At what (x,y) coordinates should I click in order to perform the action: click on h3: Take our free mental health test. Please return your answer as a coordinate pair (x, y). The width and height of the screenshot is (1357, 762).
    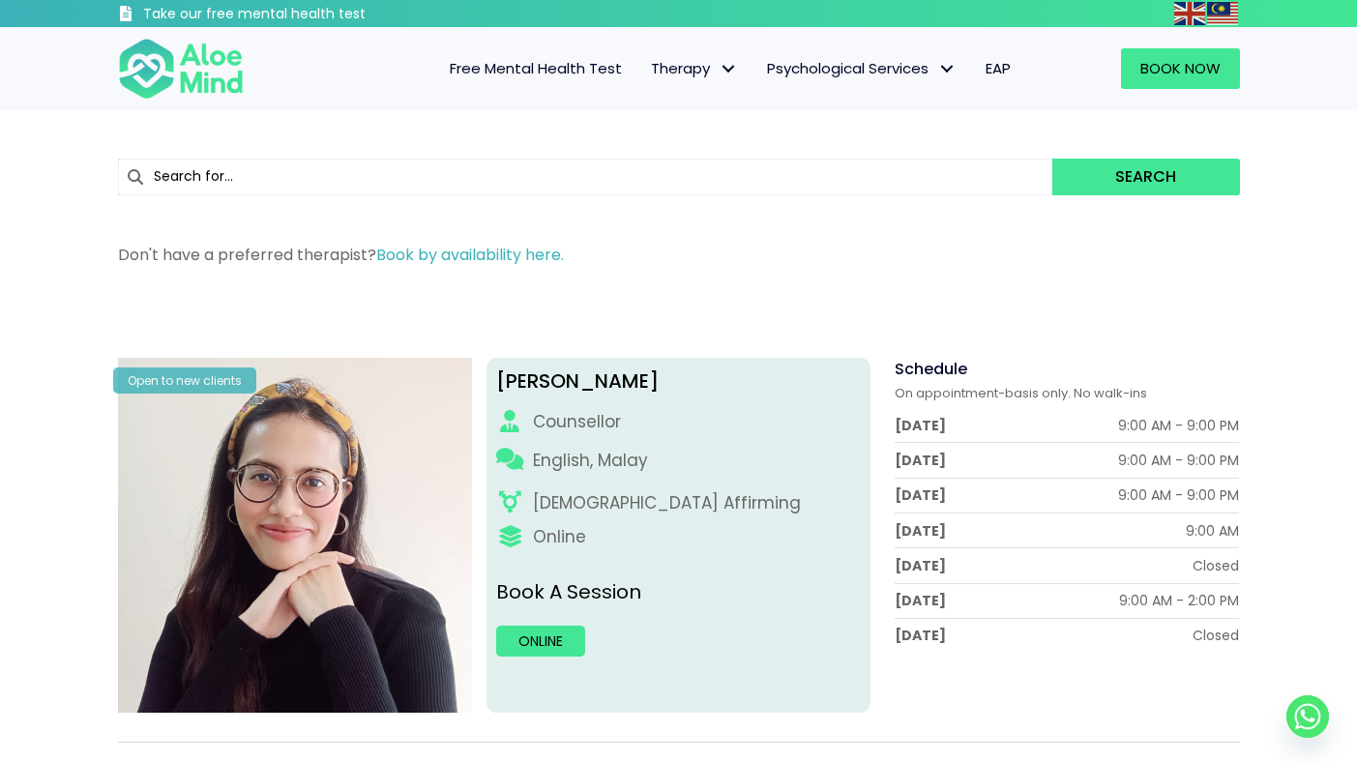
    Looking at the image, I should click on (306, 15).